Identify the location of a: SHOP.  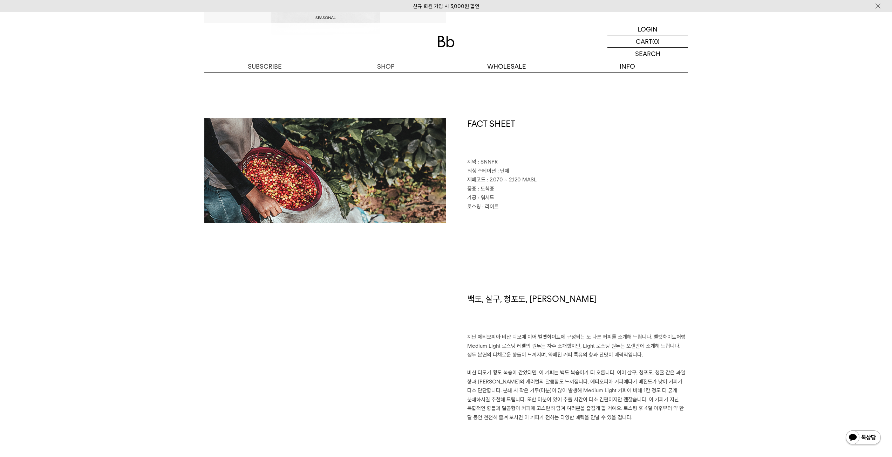
(386, 66).